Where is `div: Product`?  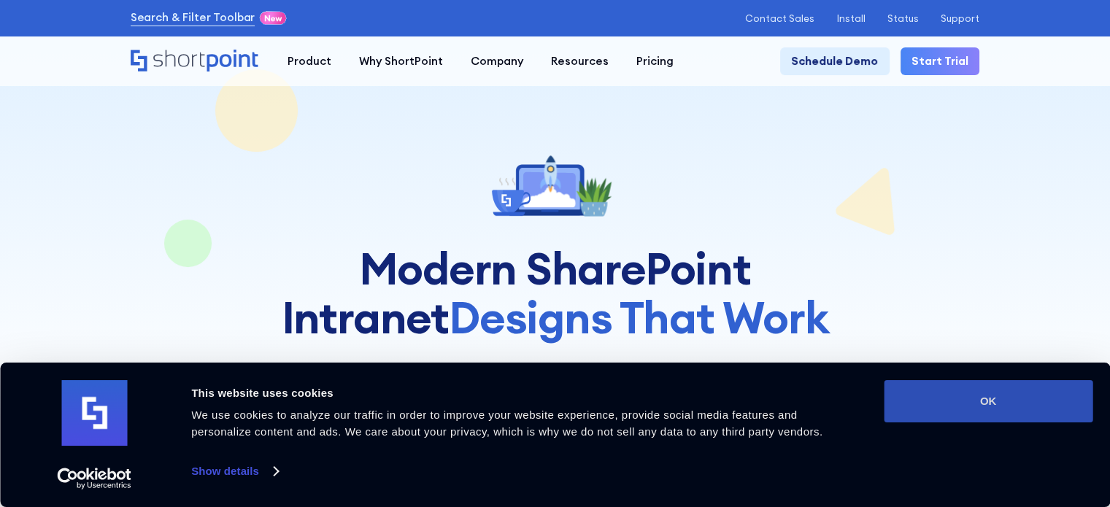
div: Product is located at coordinates (309, 61).